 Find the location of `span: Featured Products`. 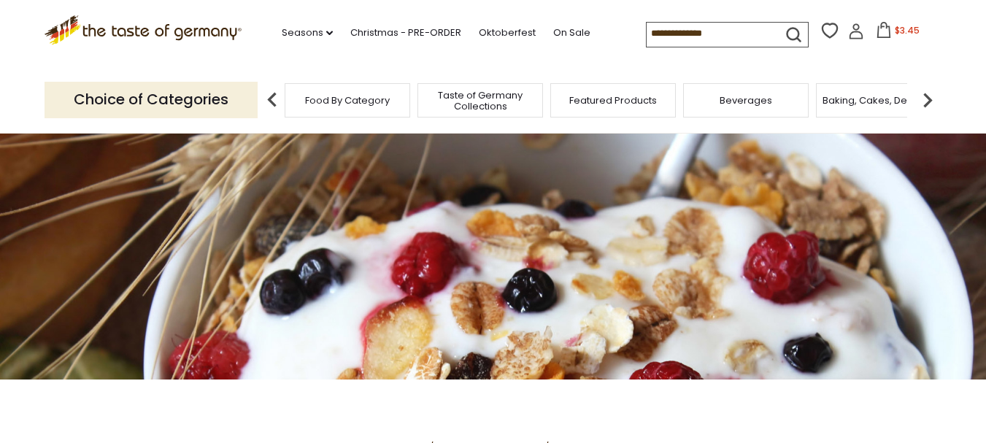

span: Featured Products is located at coordinates (613, 100).